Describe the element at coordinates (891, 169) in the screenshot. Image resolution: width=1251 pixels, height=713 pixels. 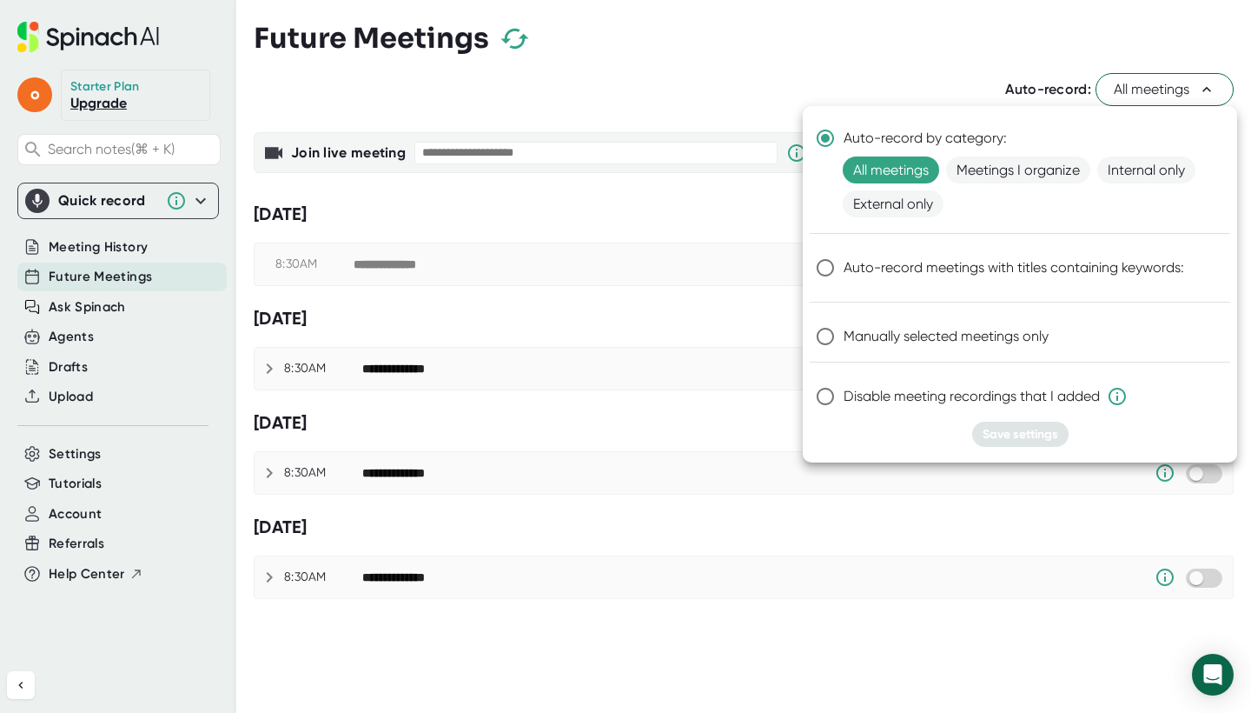
I see `span: All meetings` at that location.